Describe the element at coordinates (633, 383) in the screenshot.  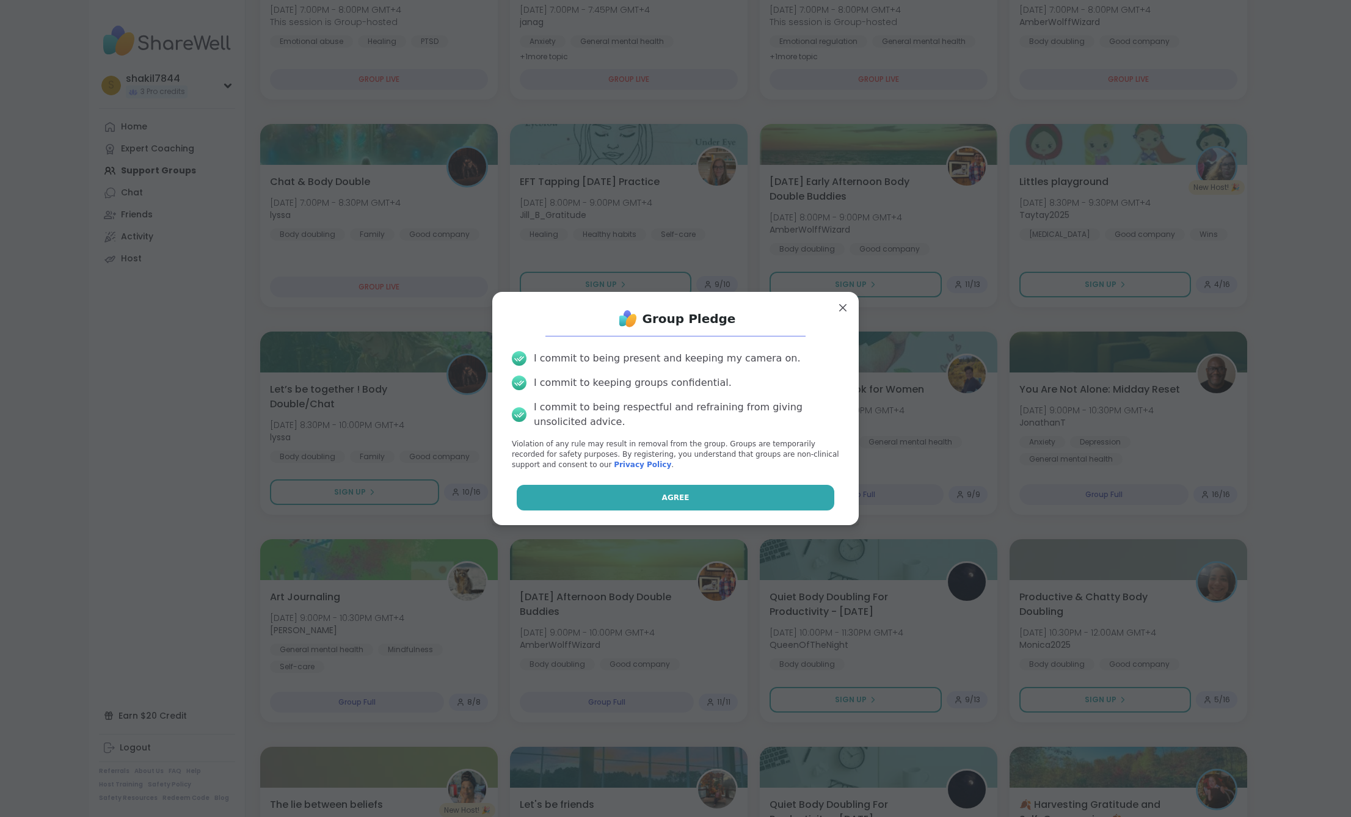
I see `div: I commit to keeping groups confidential.` at that location.